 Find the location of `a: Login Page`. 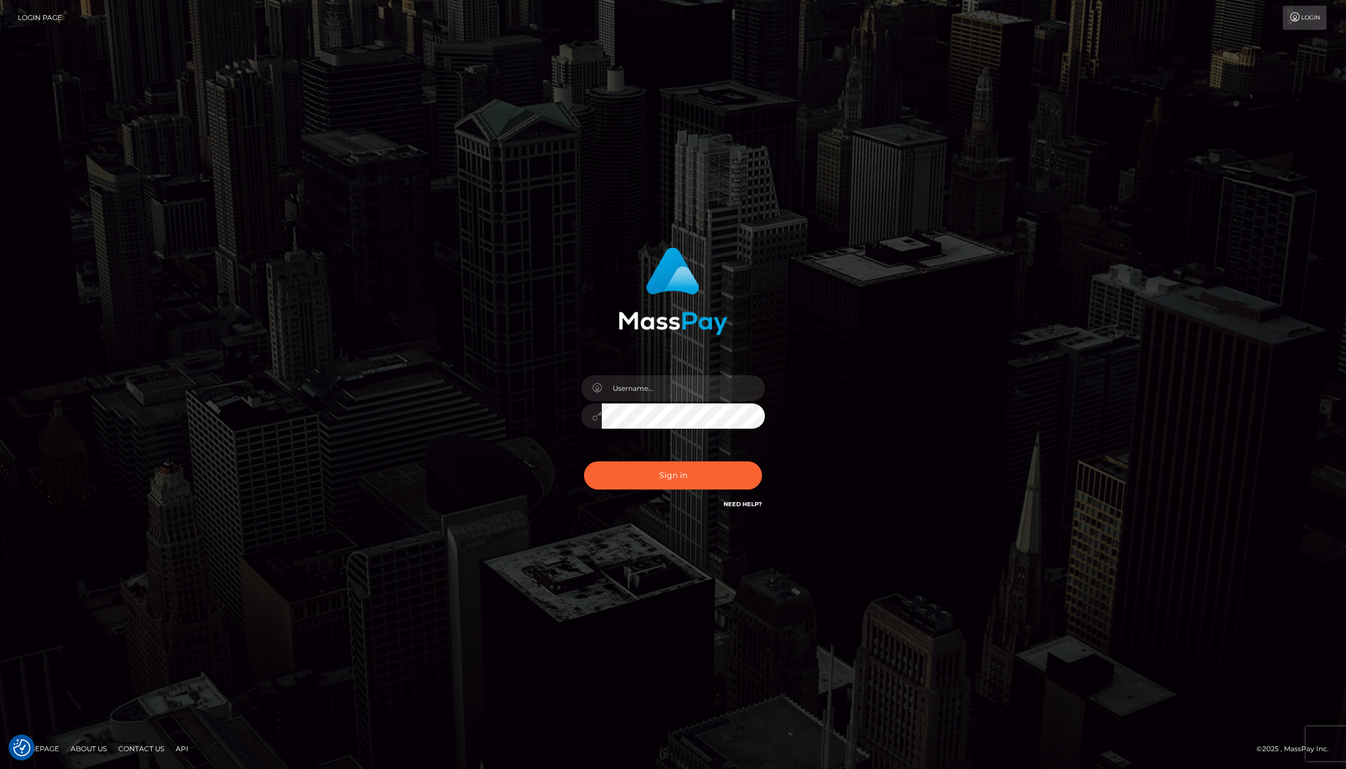

a: Login Page is located at coordinates (40, 18).